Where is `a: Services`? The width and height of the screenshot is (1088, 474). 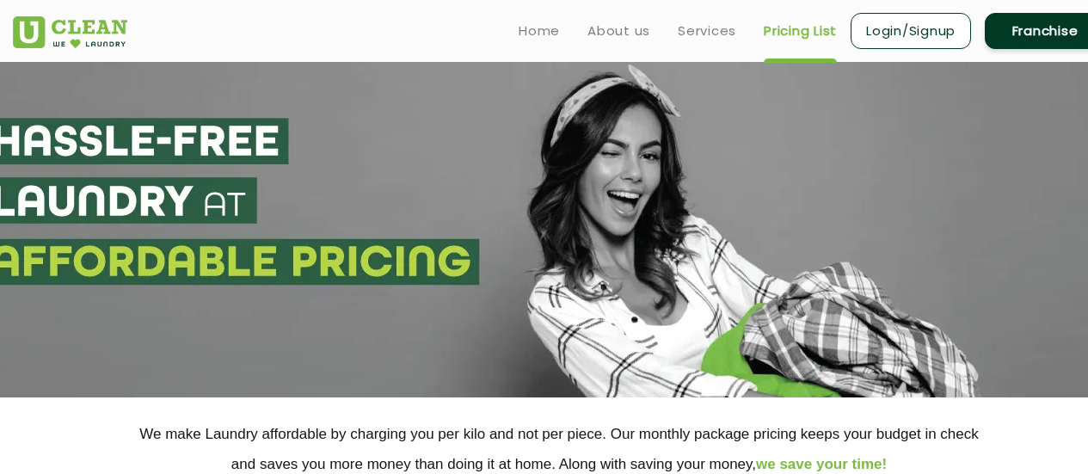
a: Services is located at coordinates (707, 31).